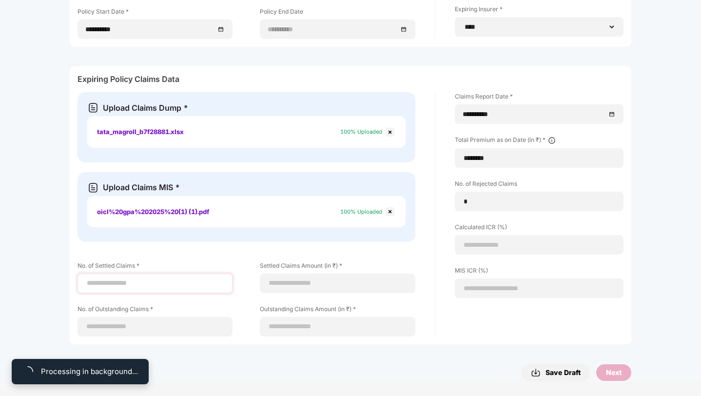 This screenshot has height=396, width=701. What do you see at coordinates (338, 267) in the screenshot?
I see `label: Settled Claims Amount (in ₹) *` at bounding box center [338, 267].